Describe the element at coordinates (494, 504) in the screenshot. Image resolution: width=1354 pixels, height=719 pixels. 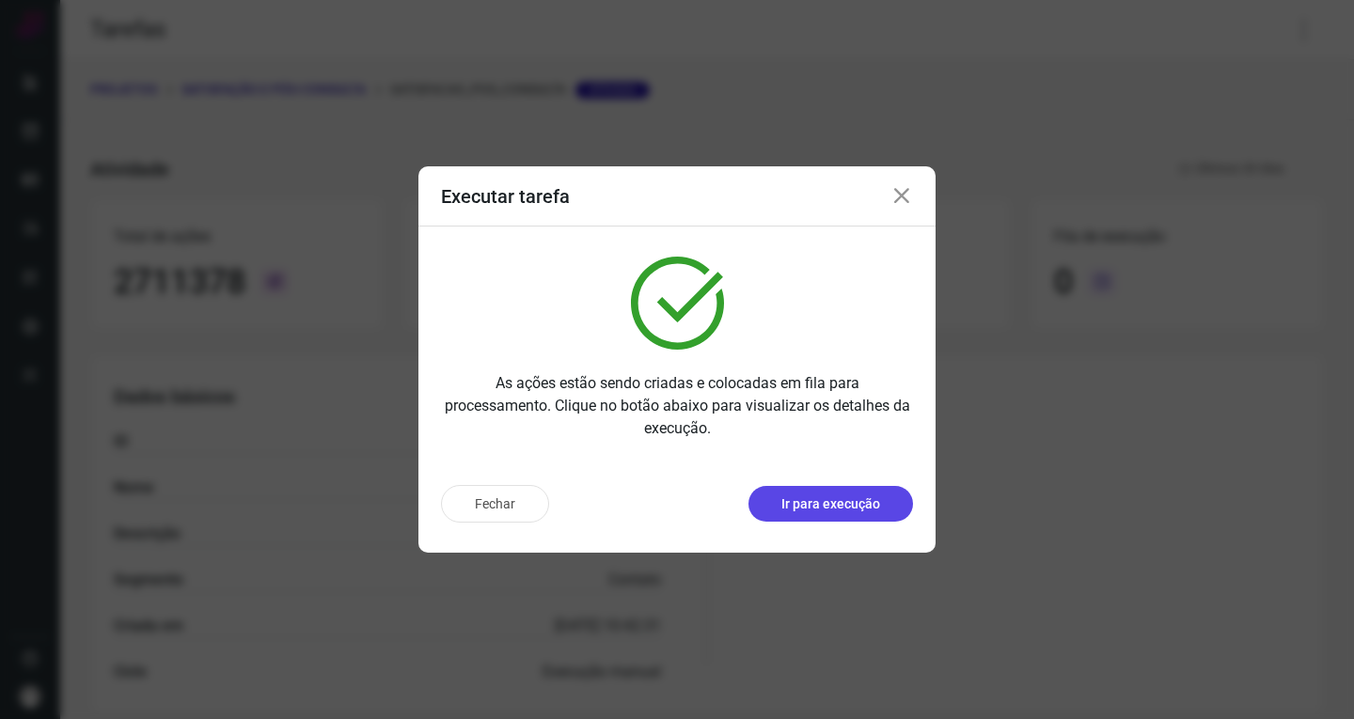
I see `button: Fechar` at that location.